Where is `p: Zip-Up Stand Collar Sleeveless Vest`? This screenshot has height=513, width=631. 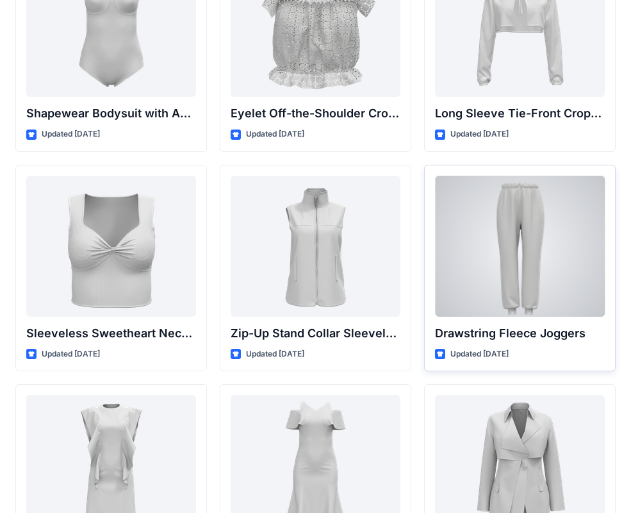
p: Zip-Up Stand Collar Sleeveless Vest is located at coordinates (315, 333).